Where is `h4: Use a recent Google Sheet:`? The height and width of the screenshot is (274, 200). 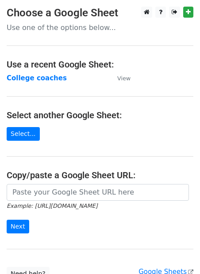
h4: Use a recent Google Sheet: is located at coordinates (100, 64).